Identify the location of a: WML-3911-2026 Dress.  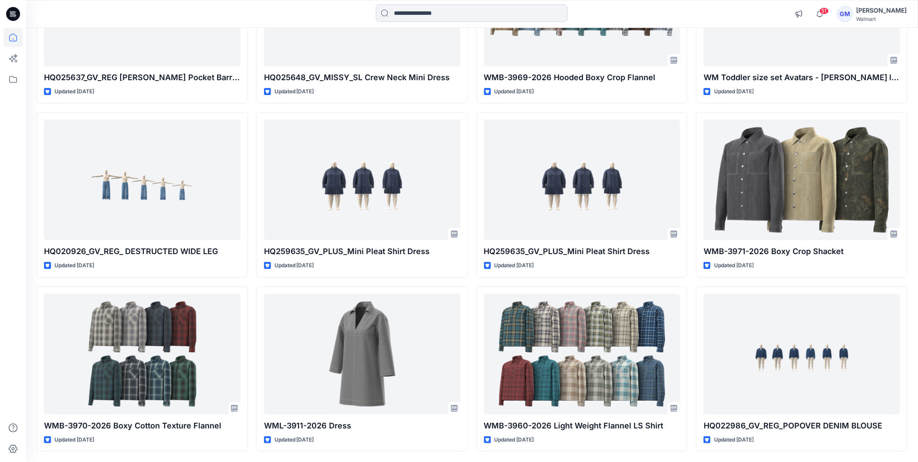
(362, 354).